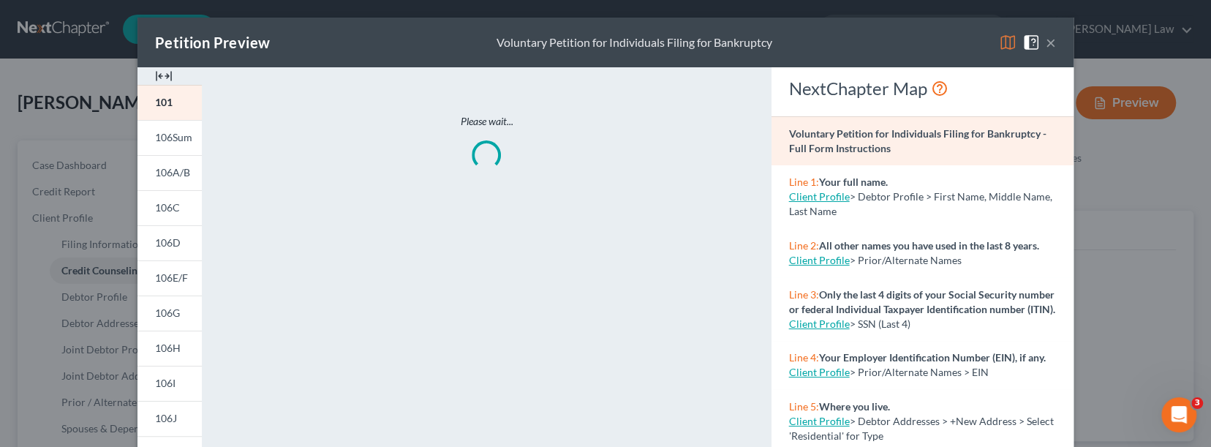  What do you see at coordinates (922, 88) in the screenshot?
I see `div: NextChapter Map` at bounding box center [922, 88].